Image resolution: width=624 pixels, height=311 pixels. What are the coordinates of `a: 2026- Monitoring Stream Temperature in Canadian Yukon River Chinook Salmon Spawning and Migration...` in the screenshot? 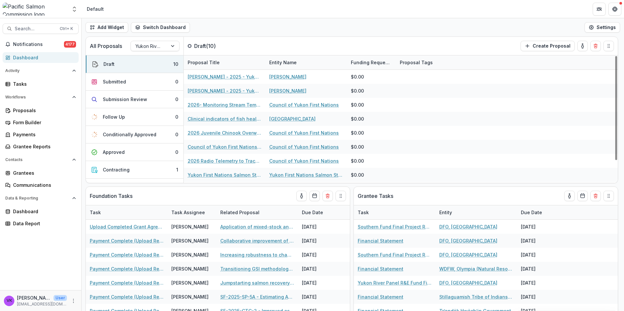 It's located at (224, 105).